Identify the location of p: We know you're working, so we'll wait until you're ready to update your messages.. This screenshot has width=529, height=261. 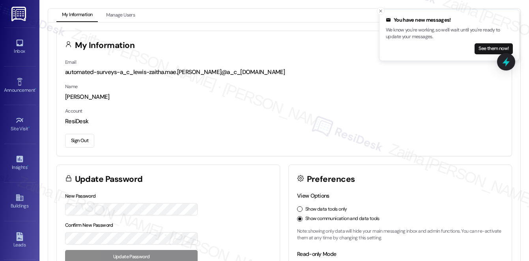
(449, 34).